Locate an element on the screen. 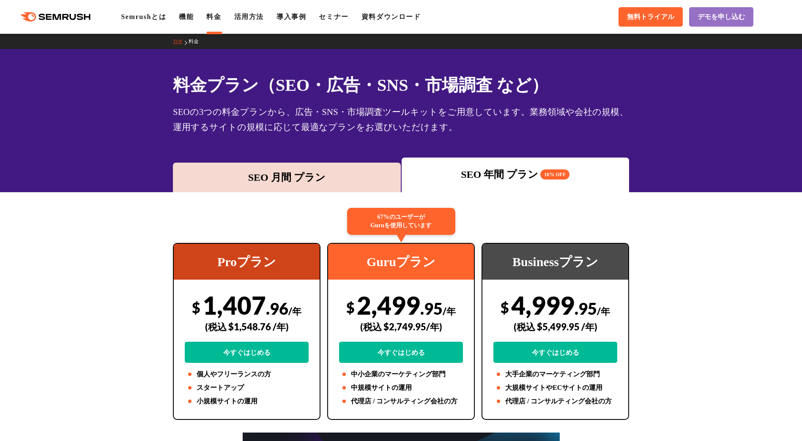 The width and height of the screenshot is (802, 441). h1: 料金プラン（SEO・広告・SNS・市場調査 など） is located at coordinates (401, 85).